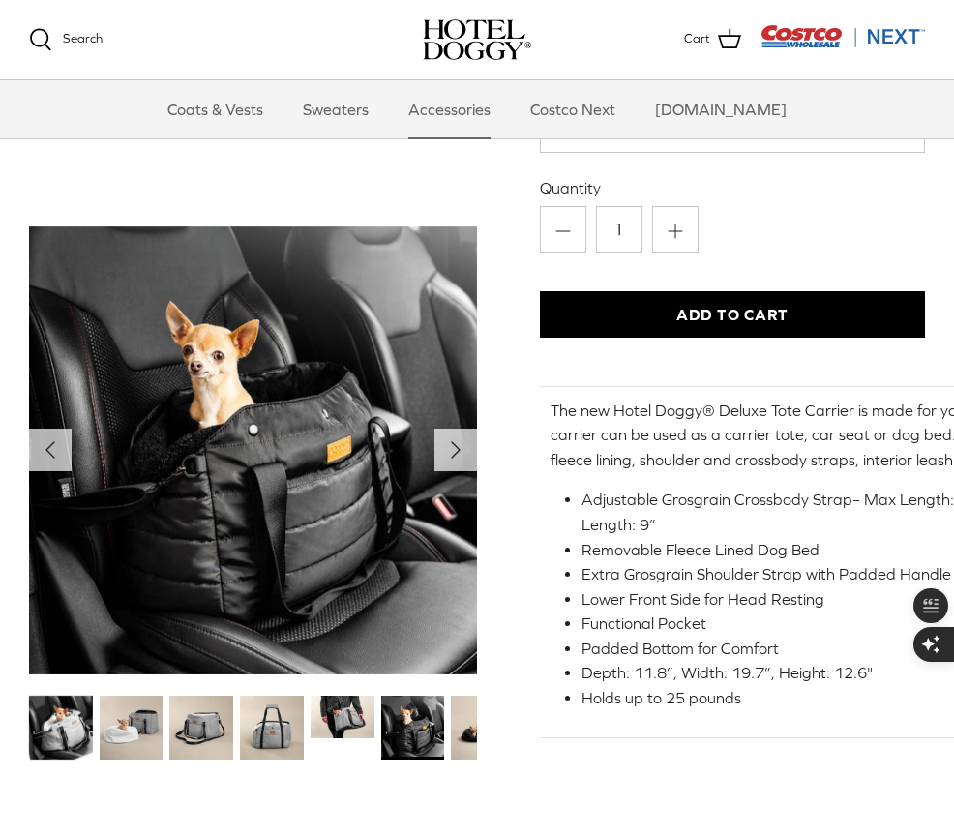  I want to click on a: Show Gallery, so click(252, 450).